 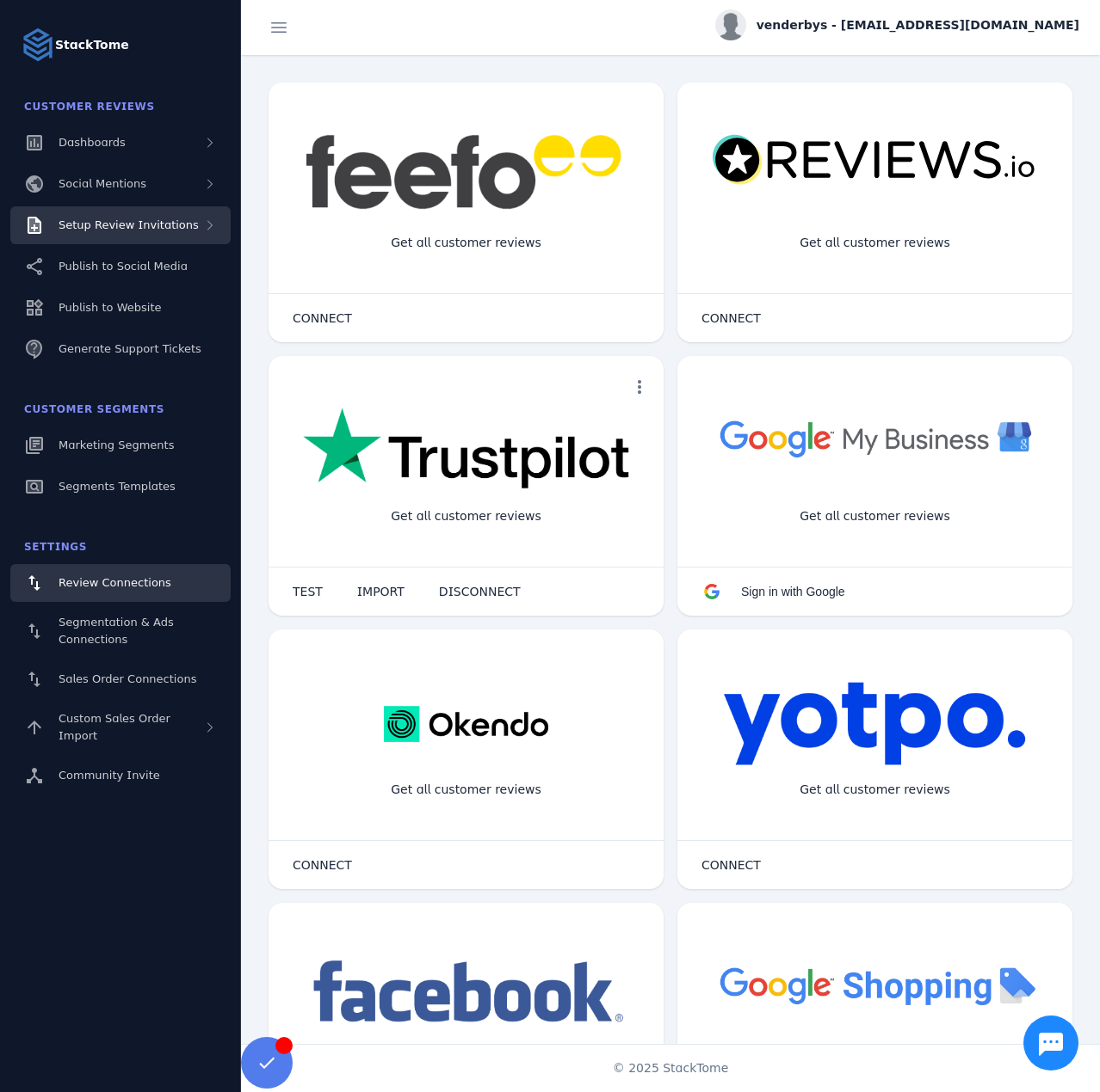 I want to click on a: Publish to Social Media, so click(x=121, y=267).